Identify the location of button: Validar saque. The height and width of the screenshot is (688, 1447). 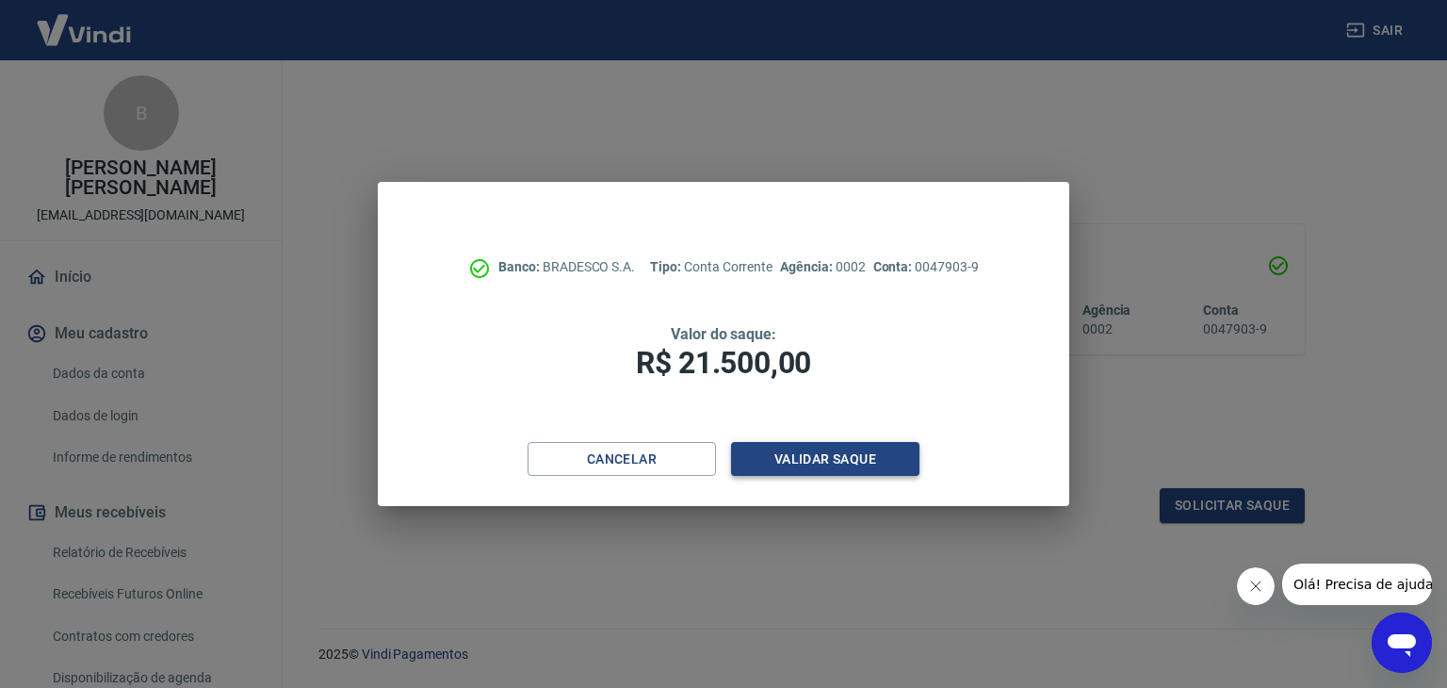
(825, 459).